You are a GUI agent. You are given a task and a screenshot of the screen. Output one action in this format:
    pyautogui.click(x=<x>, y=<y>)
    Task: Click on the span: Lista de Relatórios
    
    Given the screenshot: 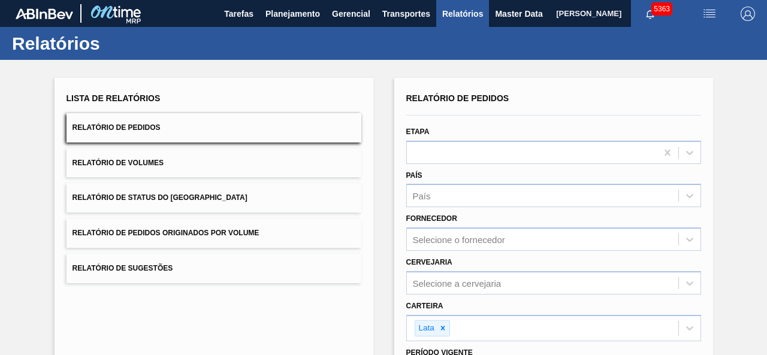 What is the action you would take?
    pyautogui.click(x=113, y=98)
    